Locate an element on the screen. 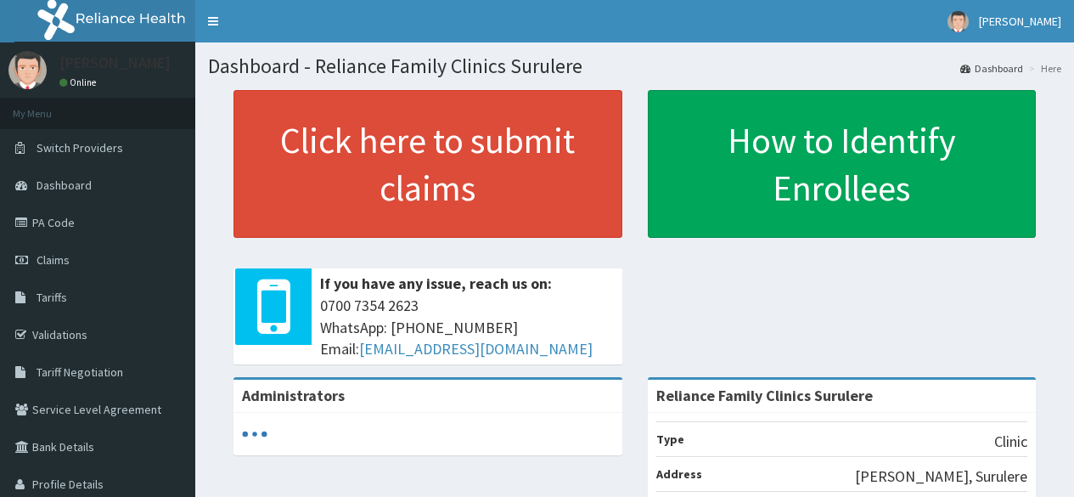 The height and width of the screenshot is (497, 1074). b: If you have any issue, reach us on: is located at coordinates (436, 283).